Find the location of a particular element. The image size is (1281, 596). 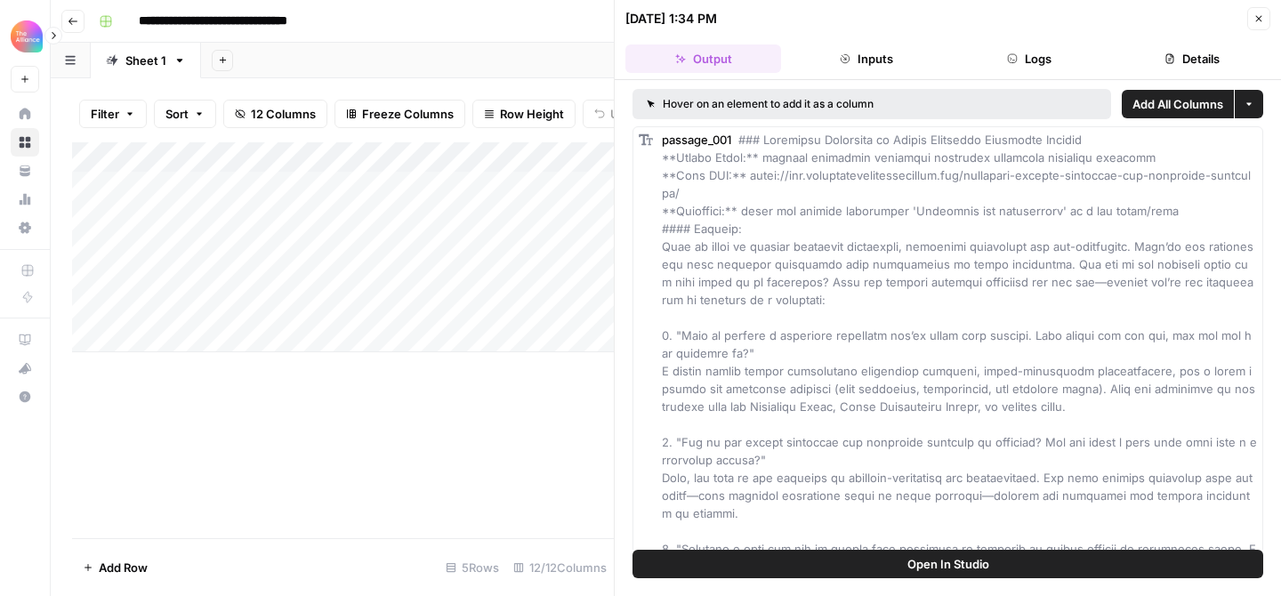

span: passage_001 is located at coordinates (696, 140).